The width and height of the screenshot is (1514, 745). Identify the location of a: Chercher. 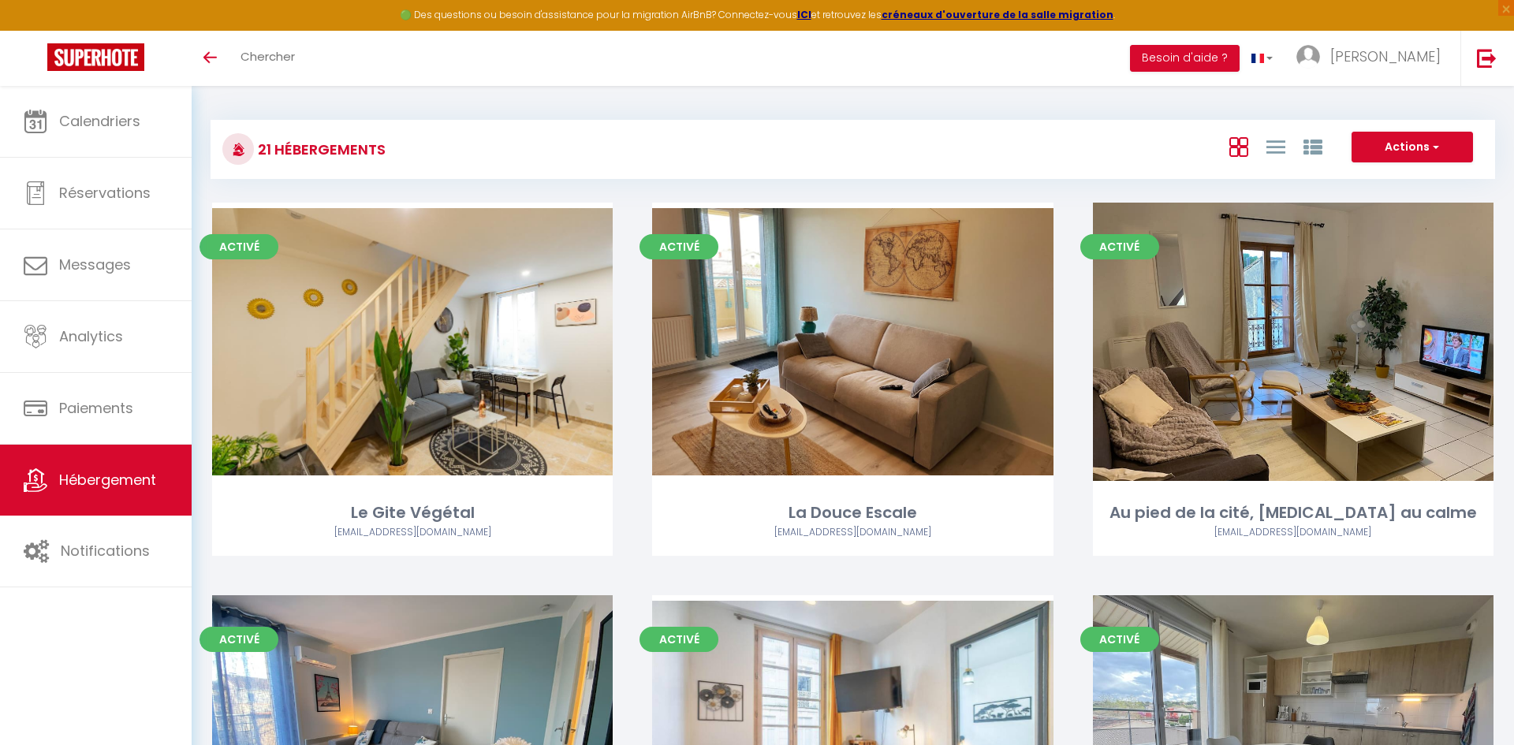
(267, 58).